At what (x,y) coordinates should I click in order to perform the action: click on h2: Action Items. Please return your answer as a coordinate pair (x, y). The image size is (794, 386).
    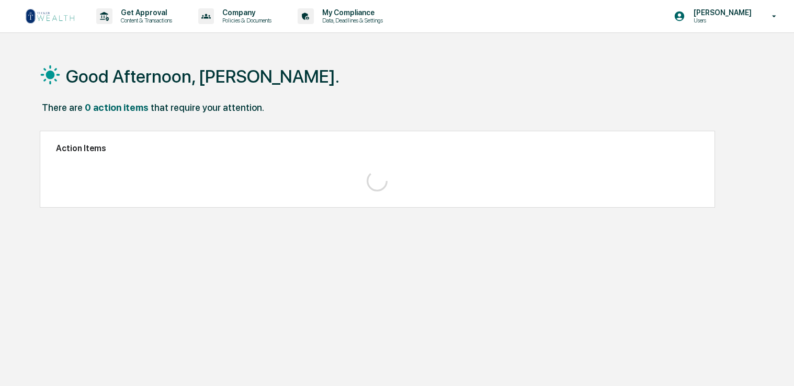
    Looking at the image, I should click on (378, 148).